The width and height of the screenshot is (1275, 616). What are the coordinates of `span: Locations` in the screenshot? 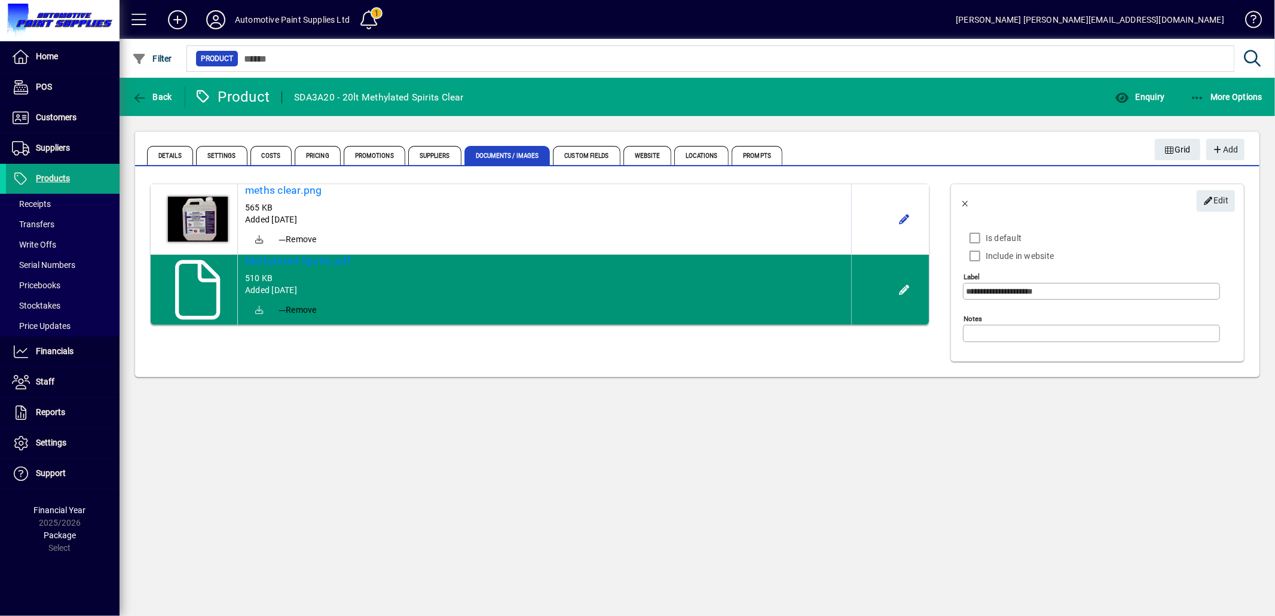 It's located at (701, 155).